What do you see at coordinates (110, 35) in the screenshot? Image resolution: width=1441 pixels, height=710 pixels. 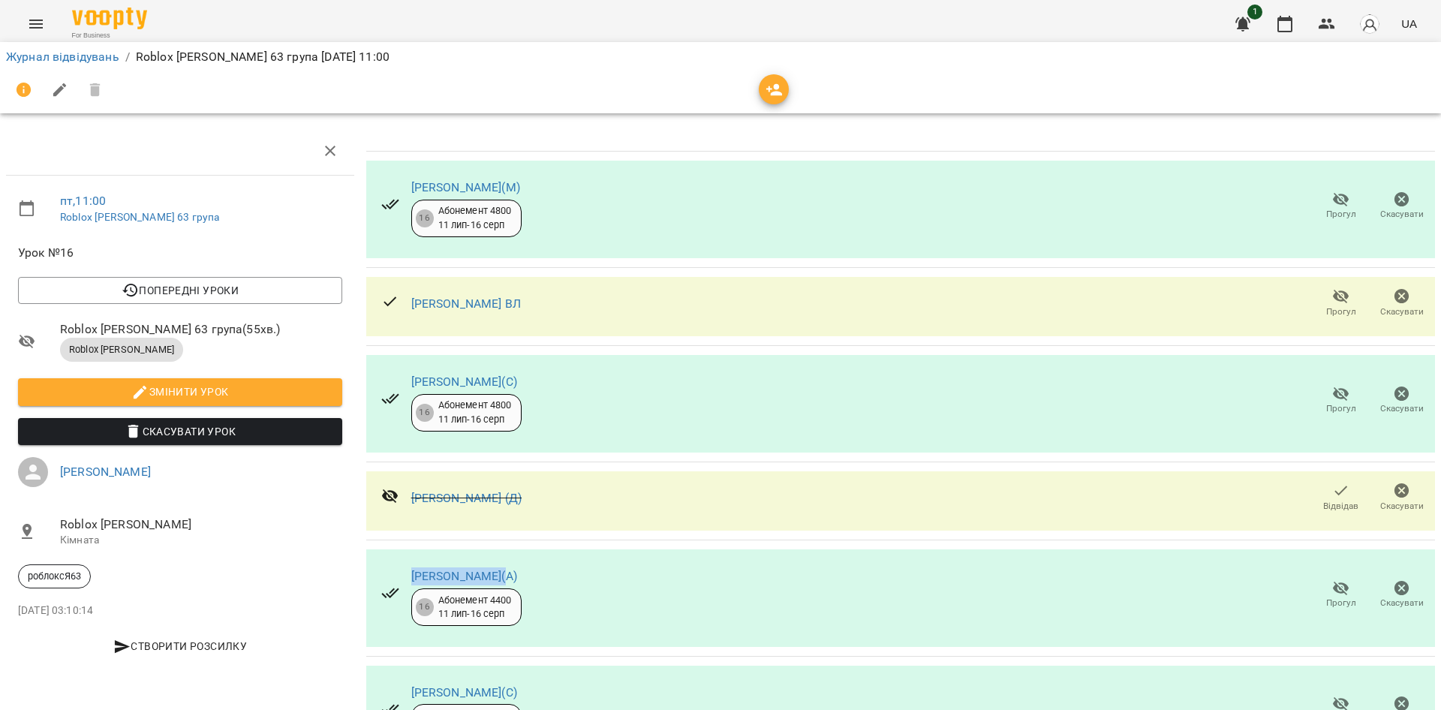 I see `span: For Business` at bounding box center [110, 35].